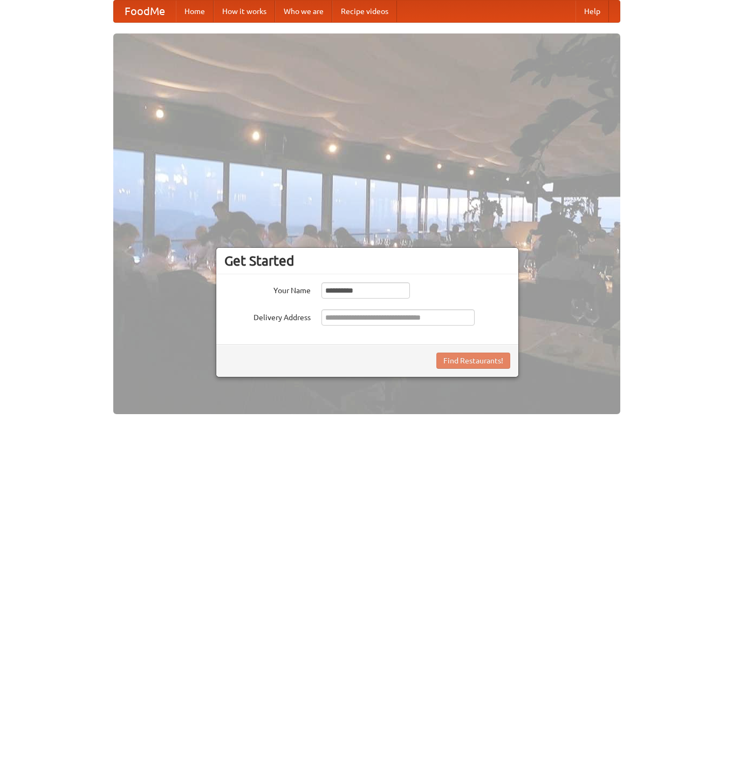 The image size is (733, 764). I want to click on button: Find Restaurants!, so click(473, 361).